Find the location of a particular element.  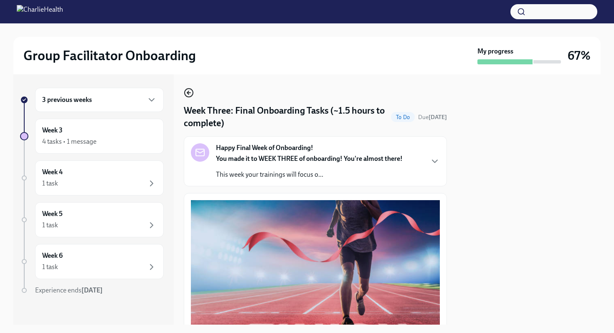

strong: My progress is located at coordinates (495, 51).